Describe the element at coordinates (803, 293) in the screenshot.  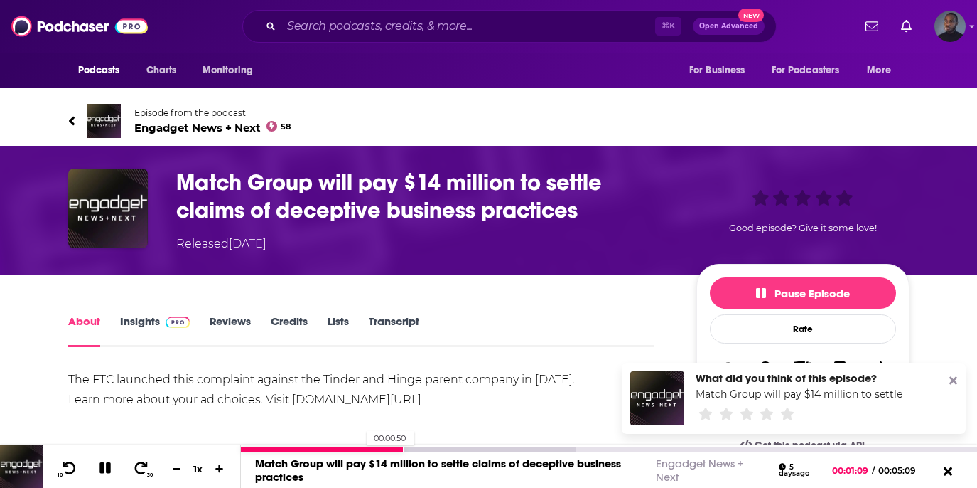
I see `button: Pause Episode` at that location.